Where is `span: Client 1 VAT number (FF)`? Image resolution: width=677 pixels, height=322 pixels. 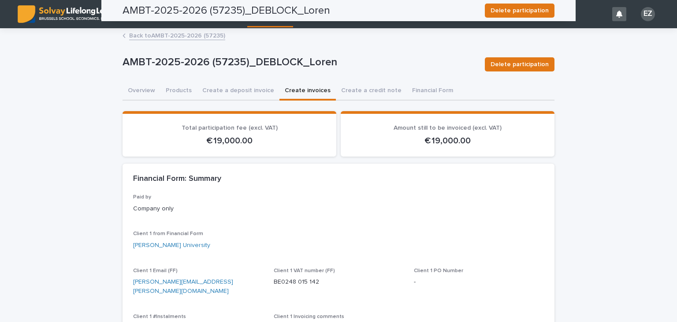
span: Client 1 VAT number (FF) is located at coordinates (304, 271).